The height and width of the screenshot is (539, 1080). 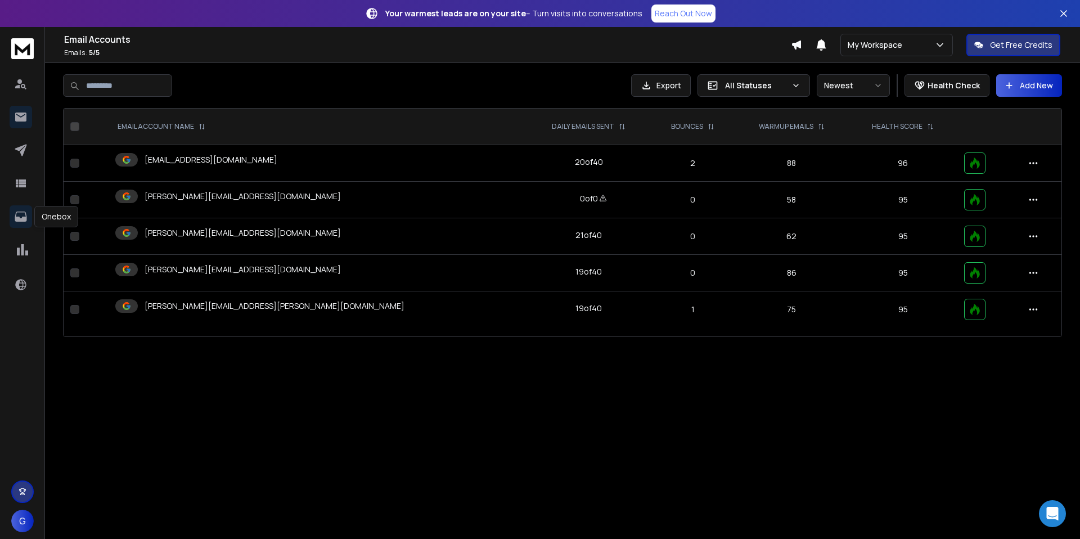 What do you see at coordinates (161, 127) in the screenshot?
I see `div: EMAIL ACCOUNT NAME` at bounding box center [161, 127].